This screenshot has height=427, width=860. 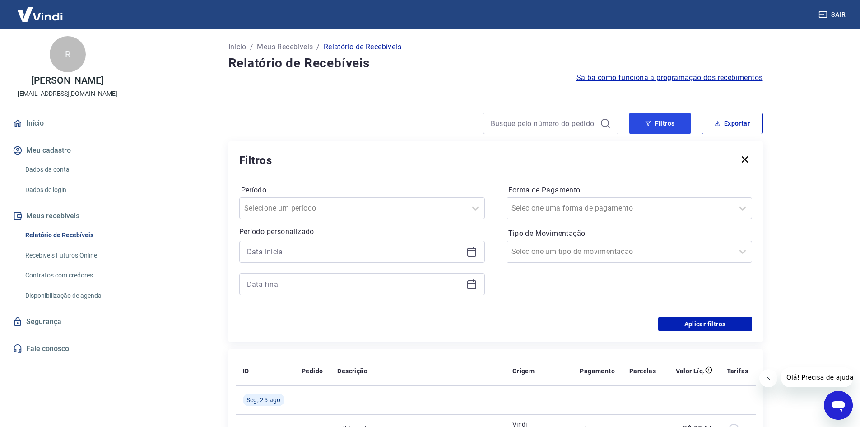 What do you see at coordinates (73, 275) in the screenshot?
I see `a: Contratos com credores` at bounding box center [73, 275].